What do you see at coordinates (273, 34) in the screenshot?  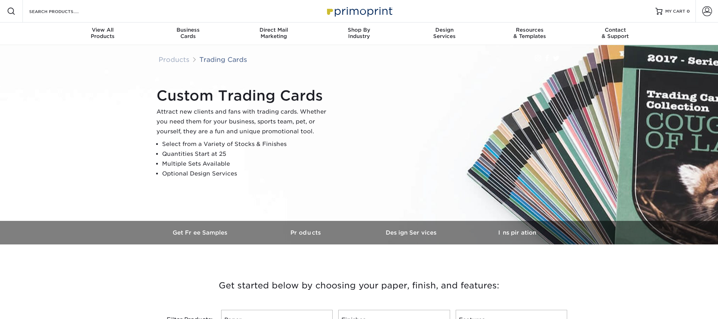 I see `a: Direct MailMarketing` at bounding box center [273, 34].